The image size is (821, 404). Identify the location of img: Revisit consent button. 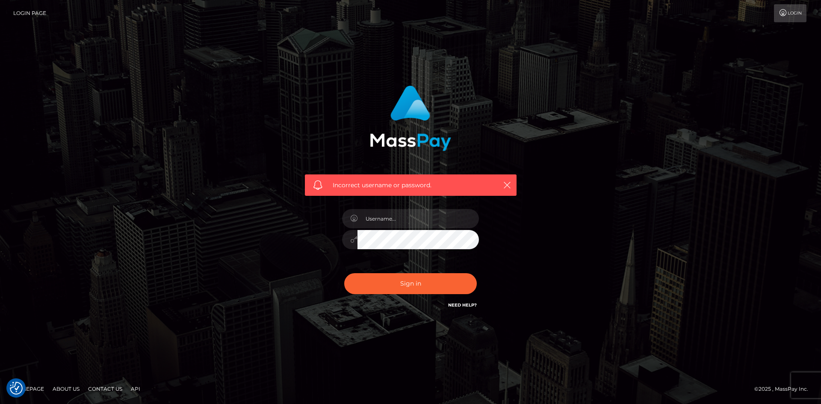
(16, 388).